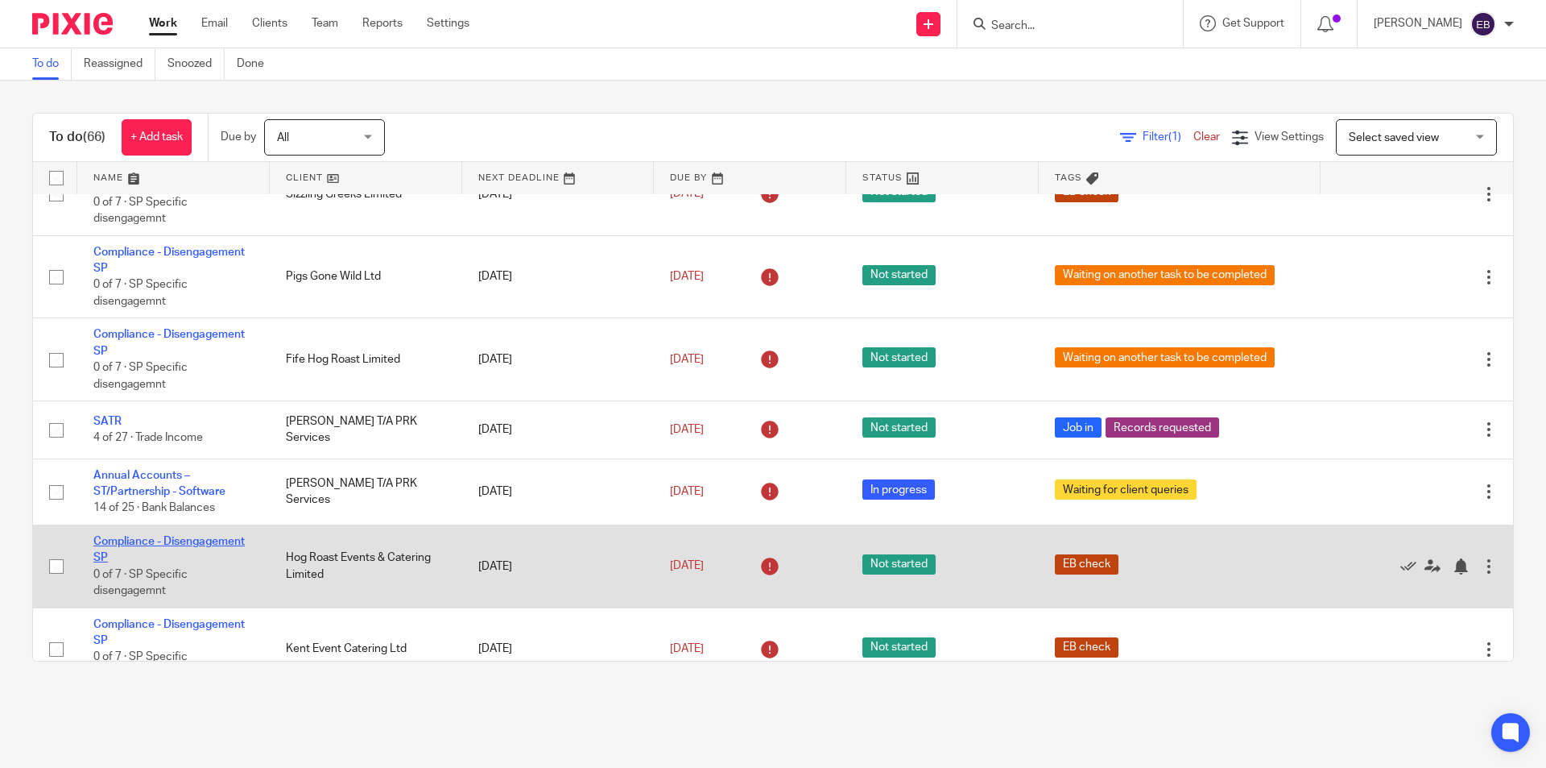 Image resolution: width=1546 pixels, height=768 pixels. Describe the element at coordinates (383, 23) in the screenshot. I see `a: Reports` at that location.